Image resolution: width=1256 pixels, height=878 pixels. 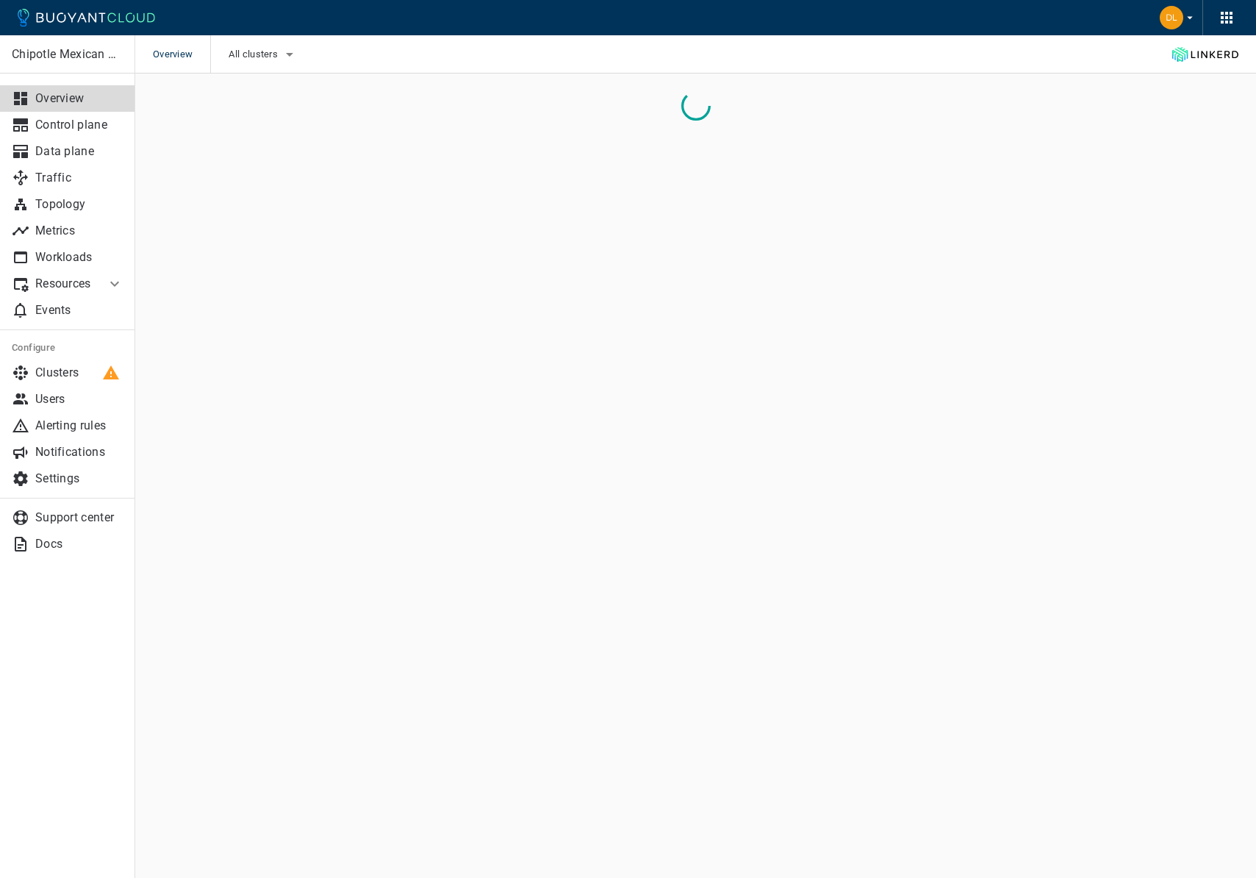 I want to click on p: Docs, so click(x=79, y=544).